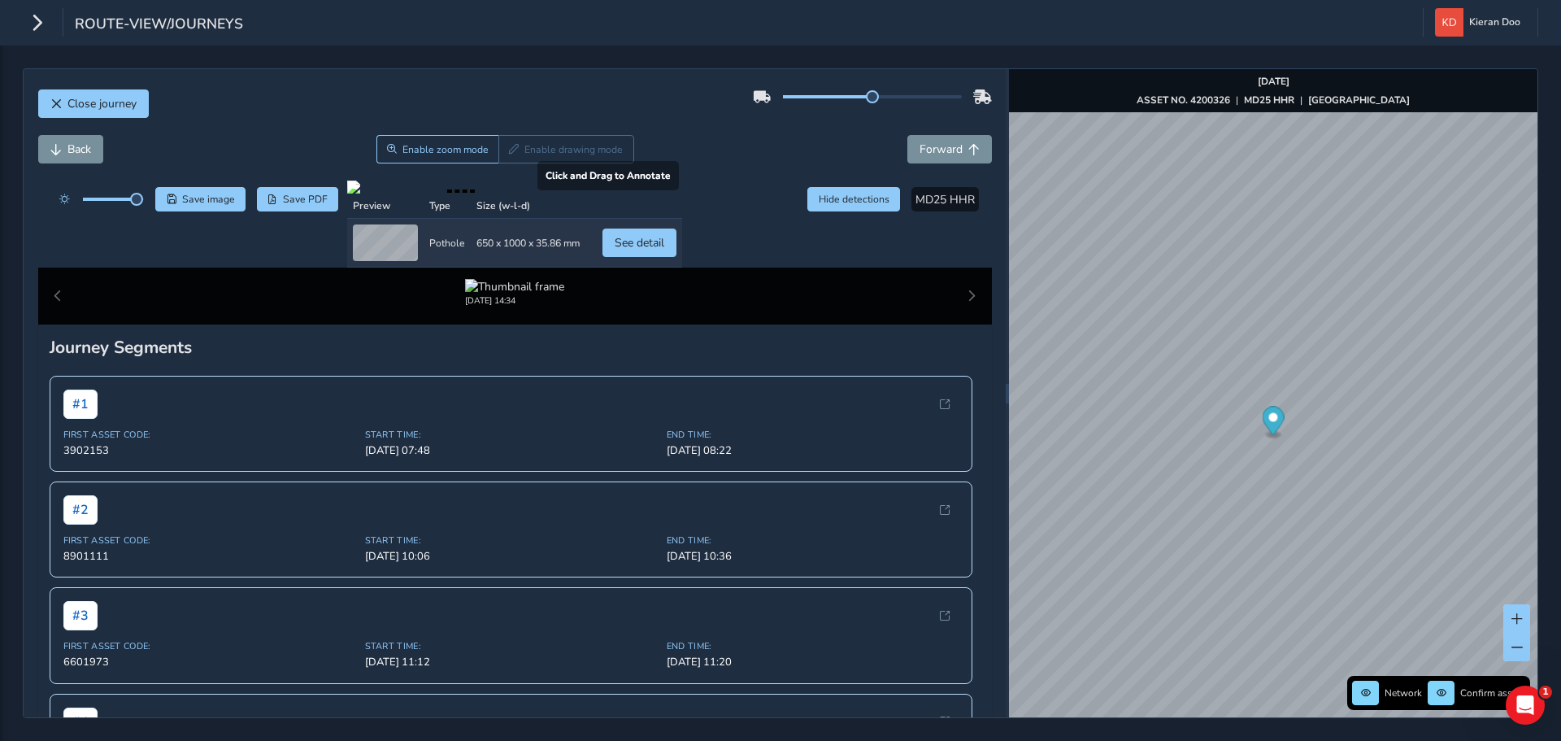  I want to click on button: Hide detections, so click(854, 199).